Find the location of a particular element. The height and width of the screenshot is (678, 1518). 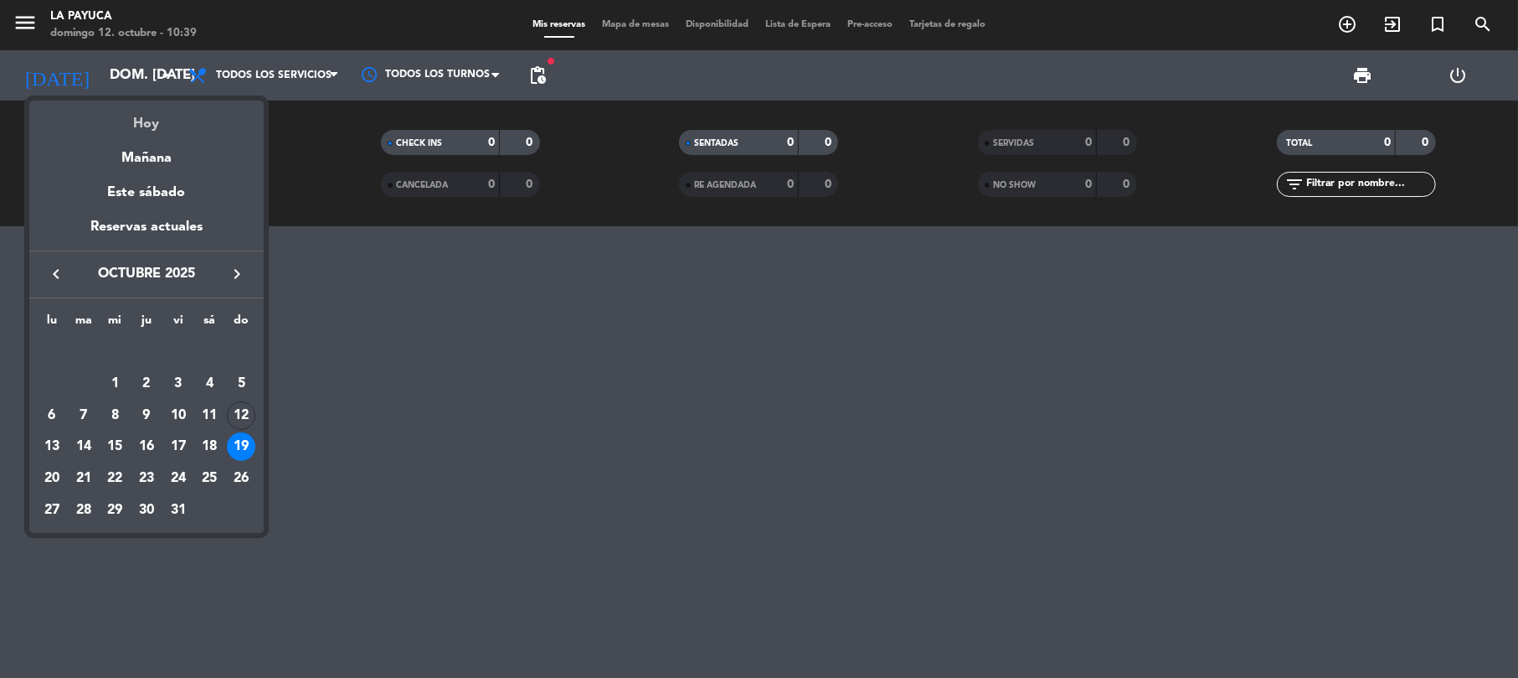

td: 18 de octubre de 2025 is located at coordinates (210, 446).